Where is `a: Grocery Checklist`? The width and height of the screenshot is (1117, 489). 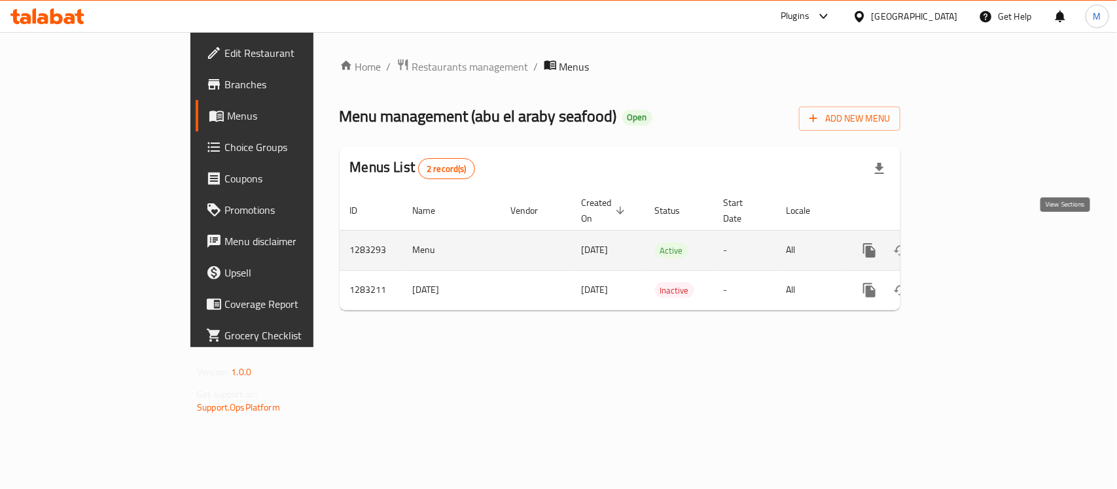
a: Grocery Checklist is located at coordinates (286, 336).